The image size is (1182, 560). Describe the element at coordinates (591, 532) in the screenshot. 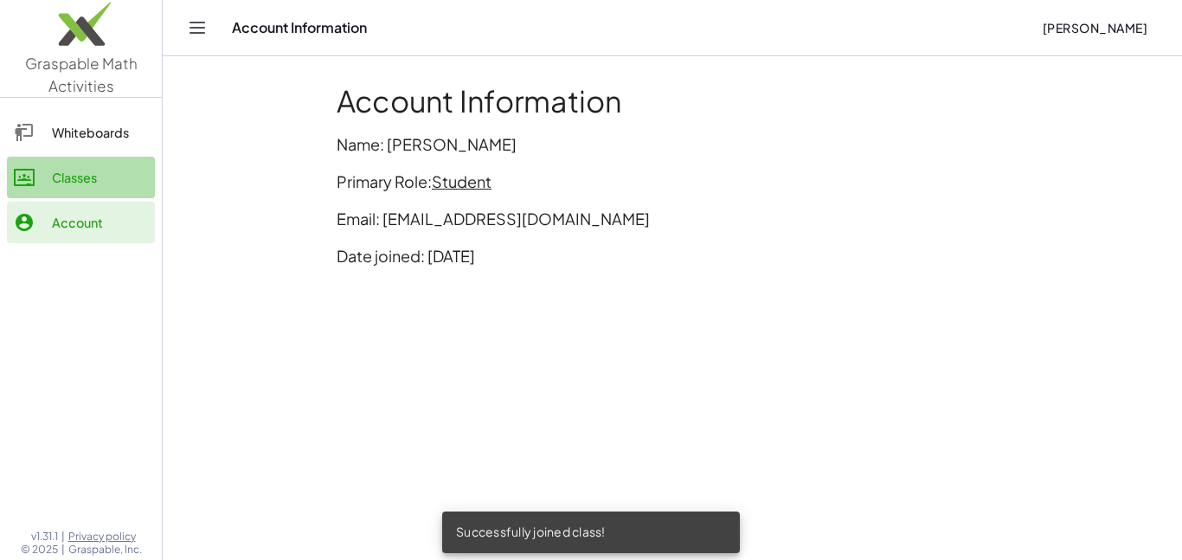

I see `div: Successfully joined class!` at that location.